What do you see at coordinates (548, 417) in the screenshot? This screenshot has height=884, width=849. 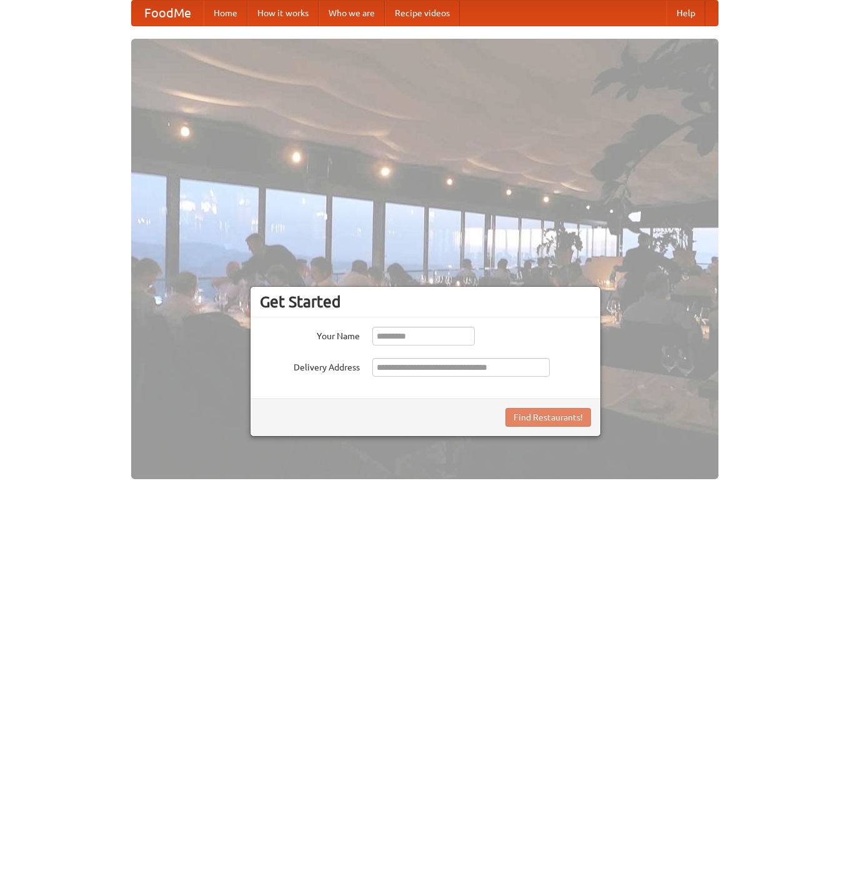 I see `button: Find Restaurants!` at bounding box center [548, 417].